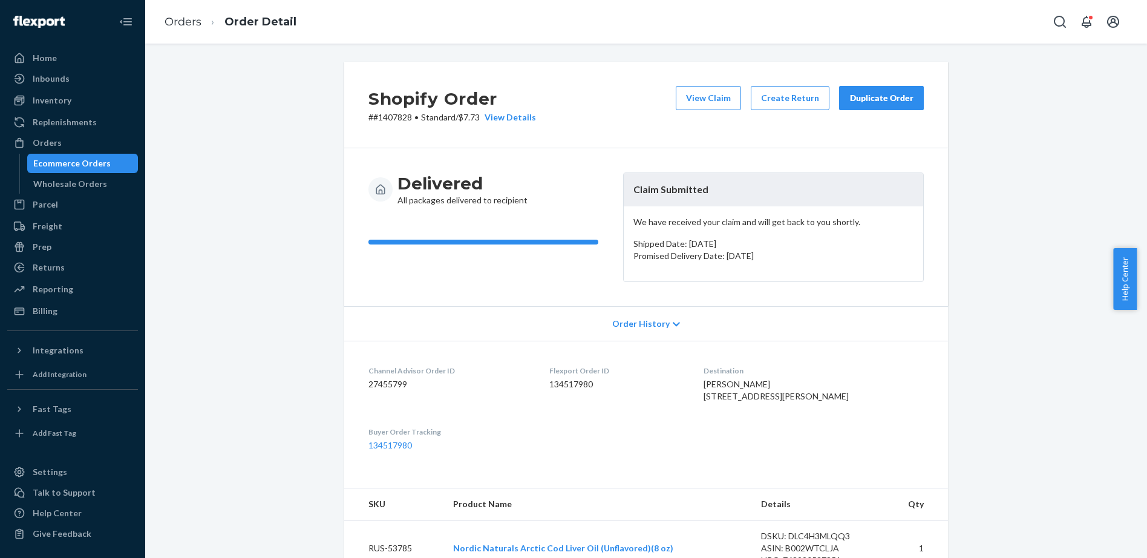 Image resolution: width=1147 pixels, height=558 pixels. What do you see at coordinates (48, 267) in the screenshot?
I see `div: Returns` at bounding box center [48, 267].